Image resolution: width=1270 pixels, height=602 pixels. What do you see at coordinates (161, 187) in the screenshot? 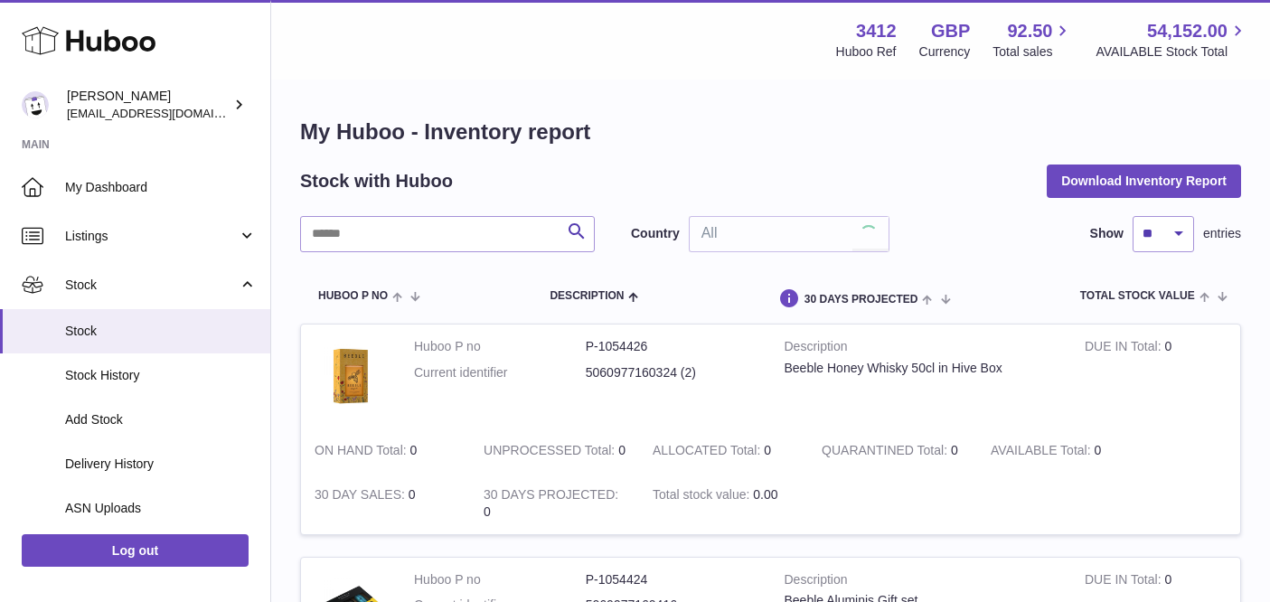
I see `span: My Dashboard` at bounding box center [161, 187].